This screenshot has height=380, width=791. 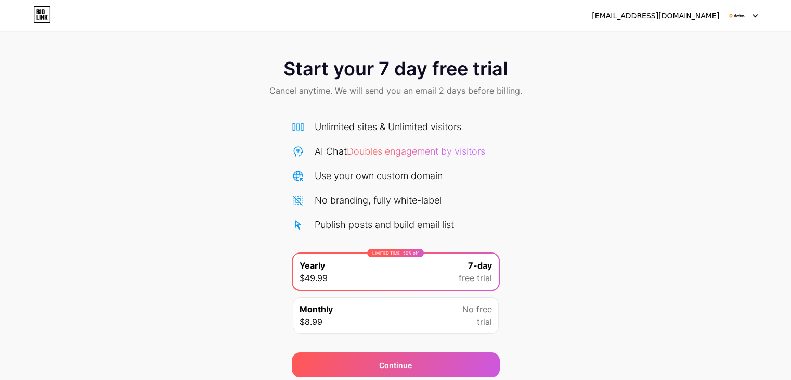 I want to click on span: No free, so click(x=477, y=309).